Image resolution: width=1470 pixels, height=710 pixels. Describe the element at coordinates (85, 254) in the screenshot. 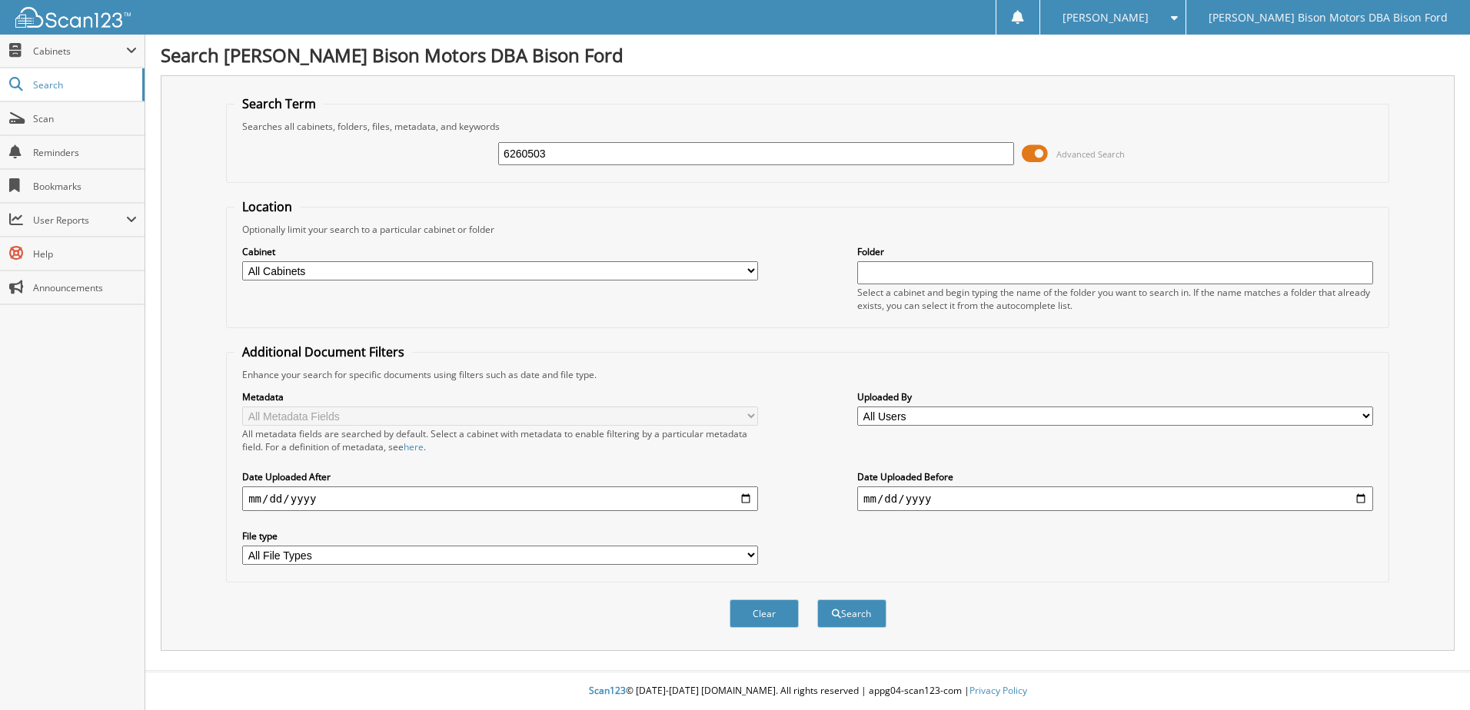

I see `span: Help` at that location.